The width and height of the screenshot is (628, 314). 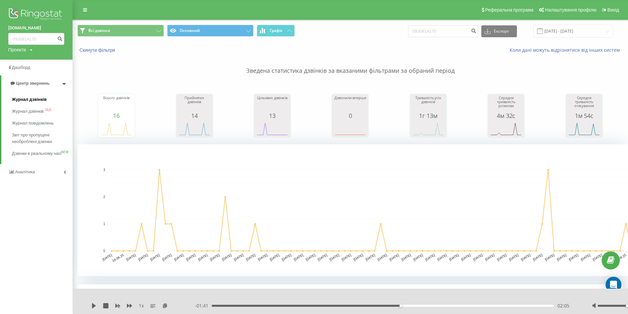 What do you see at coordinates (42, 100) in the screenshot?
I see `a: Журнал дзвінків` at bounding box center [42, 100].